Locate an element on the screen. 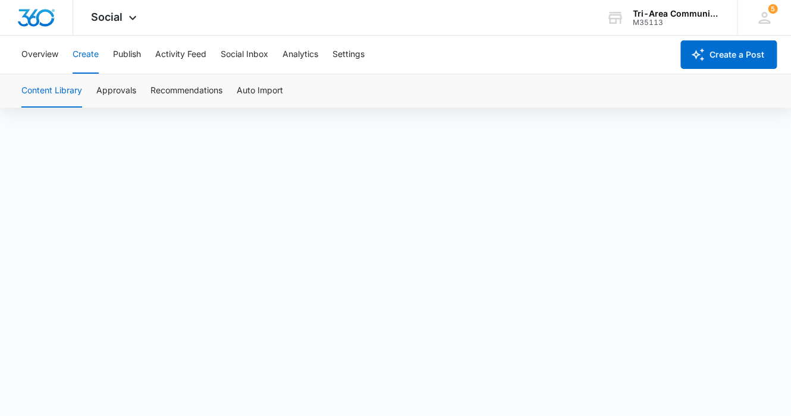 The height and width of the screenshot is (416, 791). button: Approvals is located at coordinates (116, 91).